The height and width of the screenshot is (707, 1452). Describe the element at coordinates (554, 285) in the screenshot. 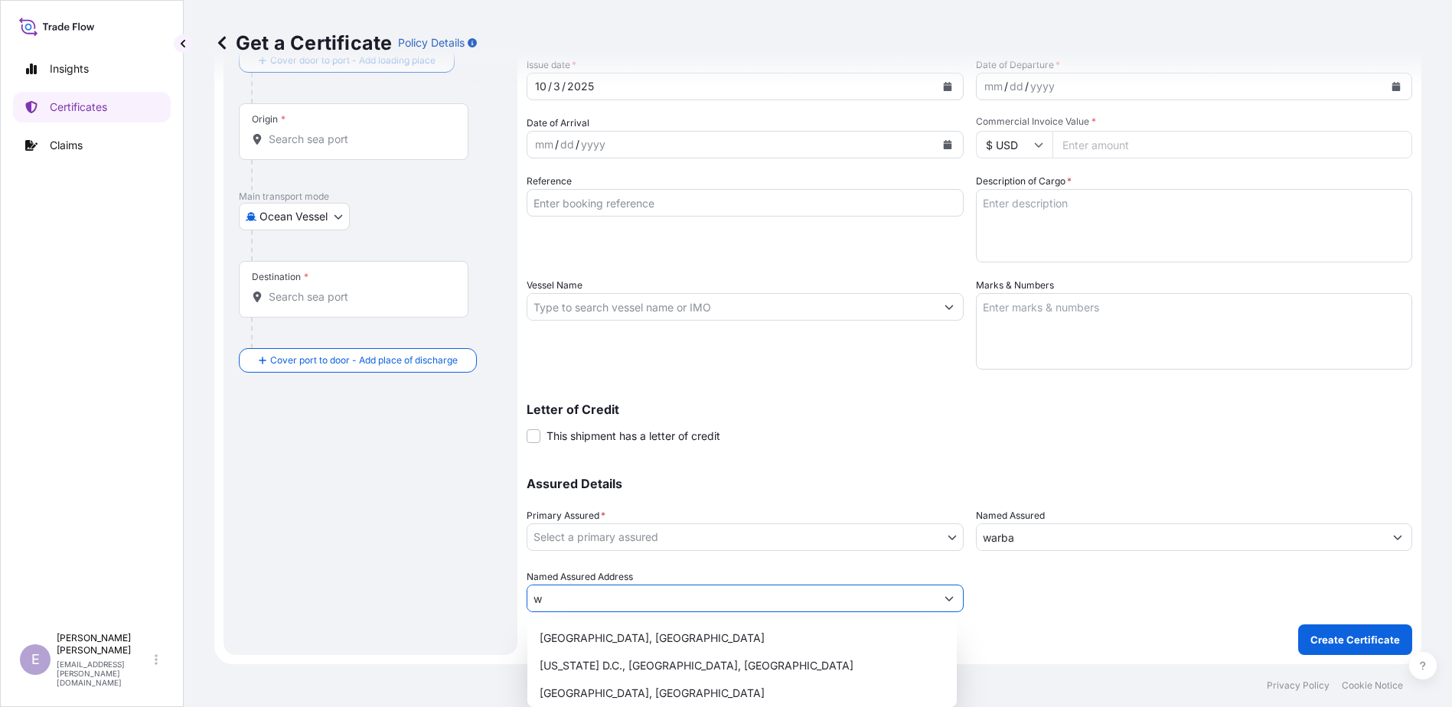

I see `label: Vessel Name` at that location.